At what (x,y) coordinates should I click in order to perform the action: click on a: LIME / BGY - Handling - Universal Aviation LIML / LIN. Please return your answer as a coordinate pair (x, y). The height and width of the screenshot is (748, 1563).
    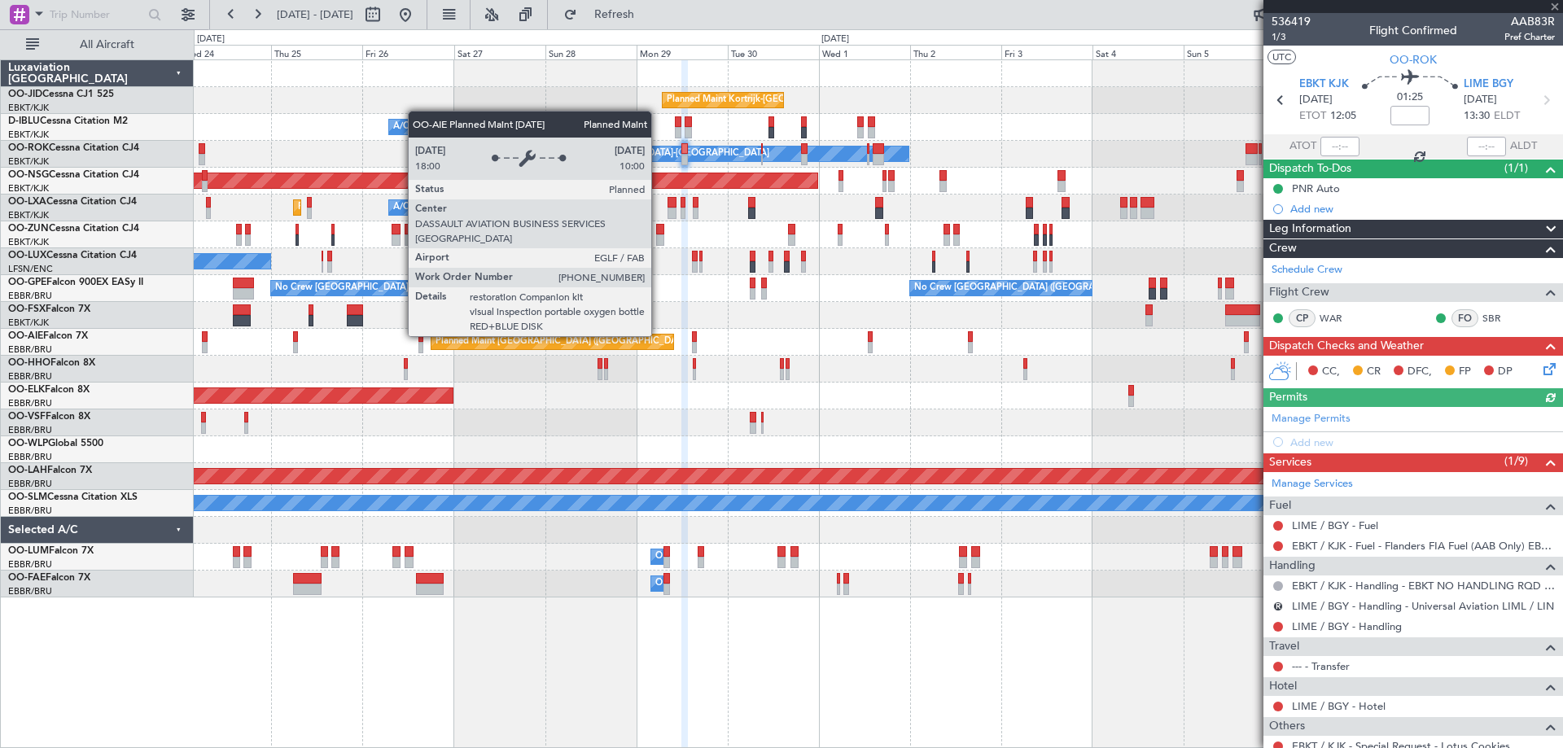
    Looking at the image, I should click on (1423, 606).